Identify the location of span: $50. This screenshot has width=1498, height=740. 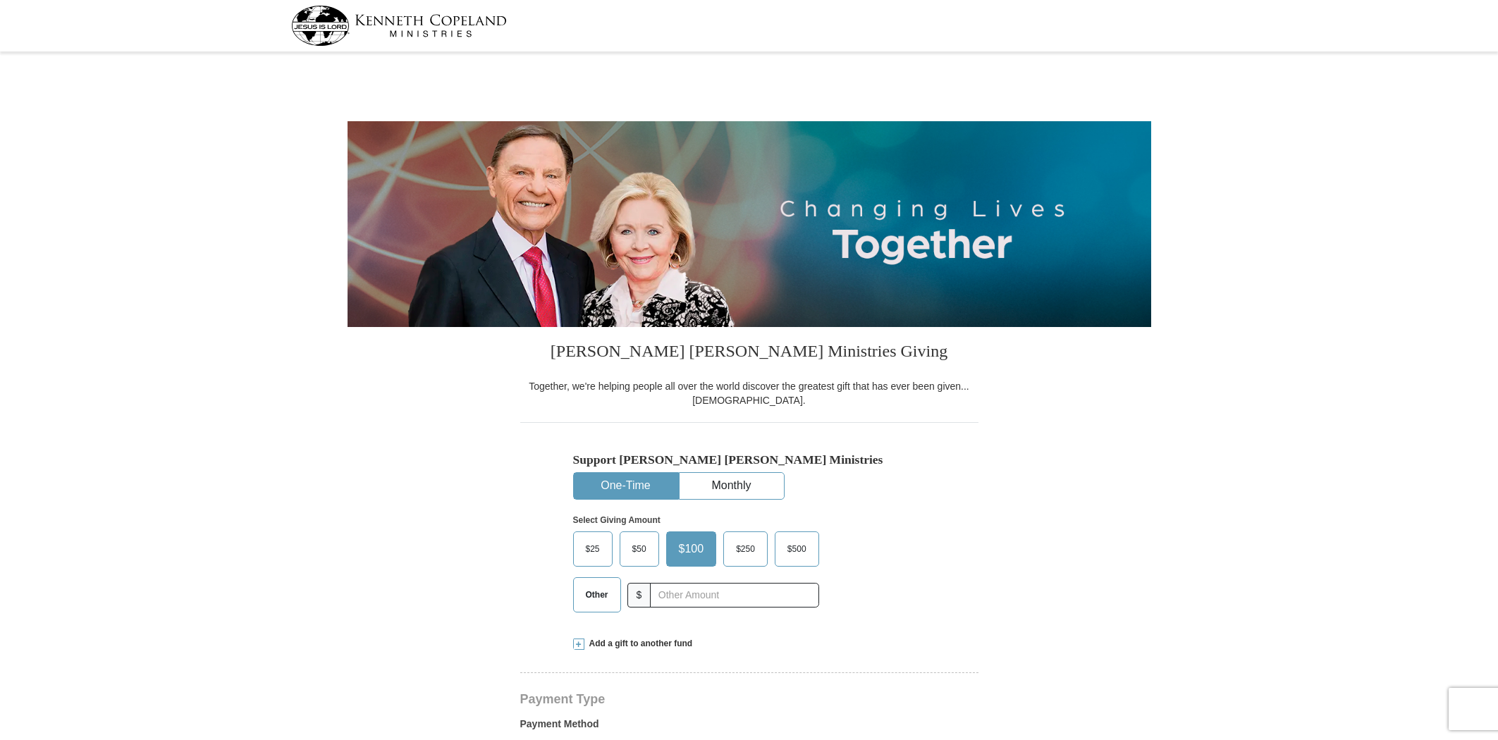
(639, 549).